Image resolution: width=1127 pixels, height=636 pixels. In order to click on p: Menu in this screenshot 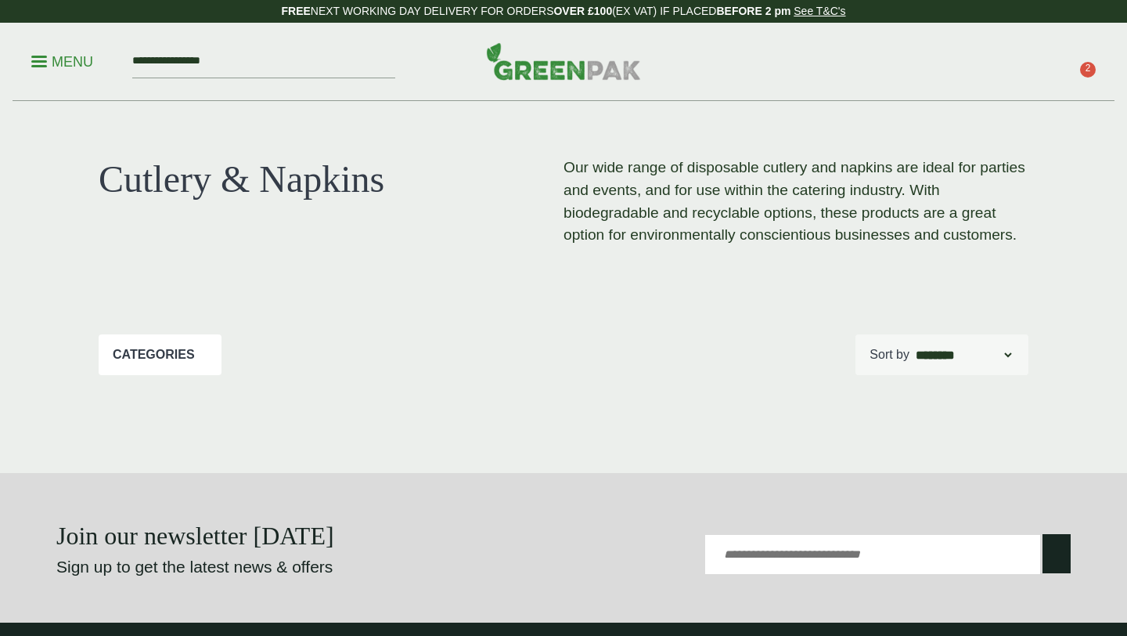, I will do `click(62, 62)`.